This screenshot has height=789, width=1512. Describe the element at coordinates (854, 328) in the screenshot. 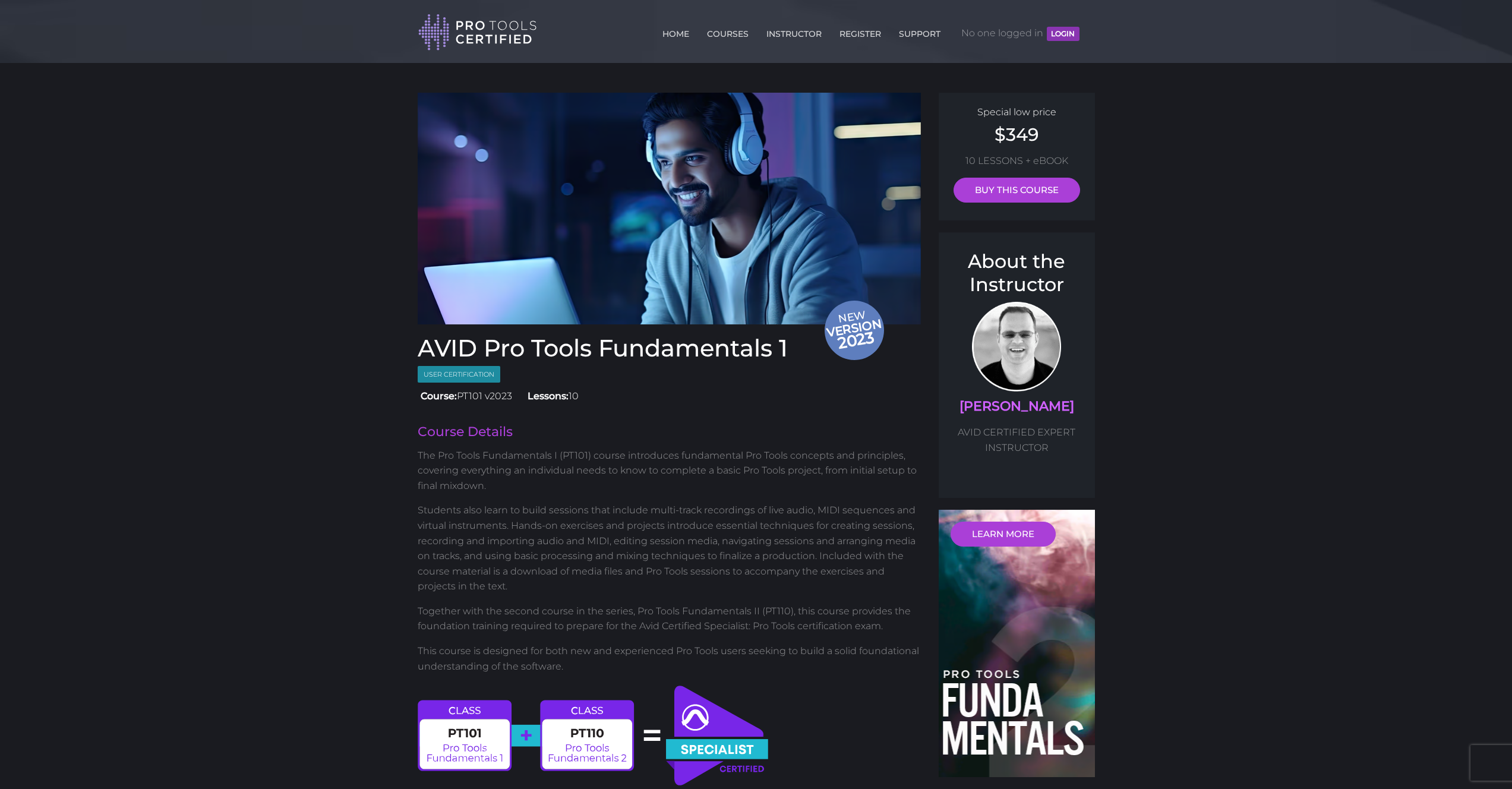

I see `span: version` at that location.